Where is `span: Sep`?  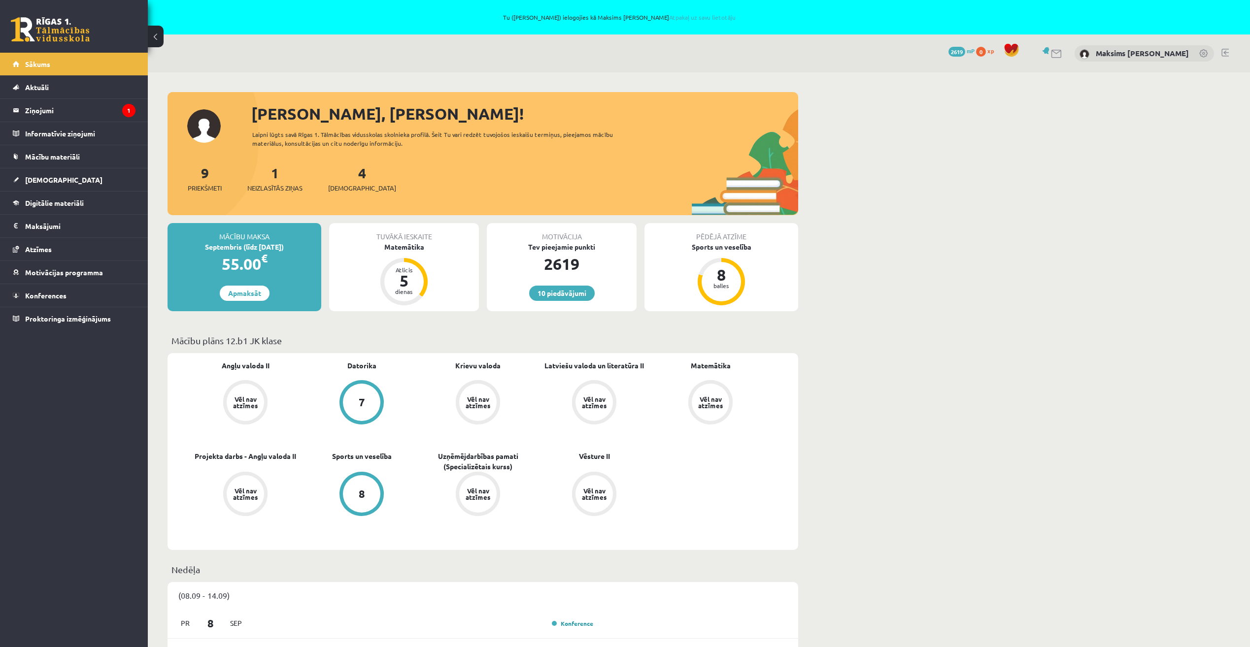
span: Sep is located at coordinates (236, 623).